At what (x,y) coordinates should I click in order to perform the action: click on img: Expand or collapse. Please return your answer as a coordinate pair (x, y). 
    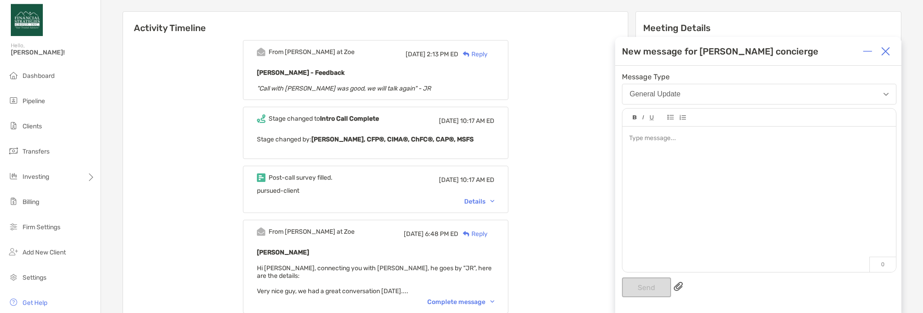
    Looking at the image, I should click on (868, 51).